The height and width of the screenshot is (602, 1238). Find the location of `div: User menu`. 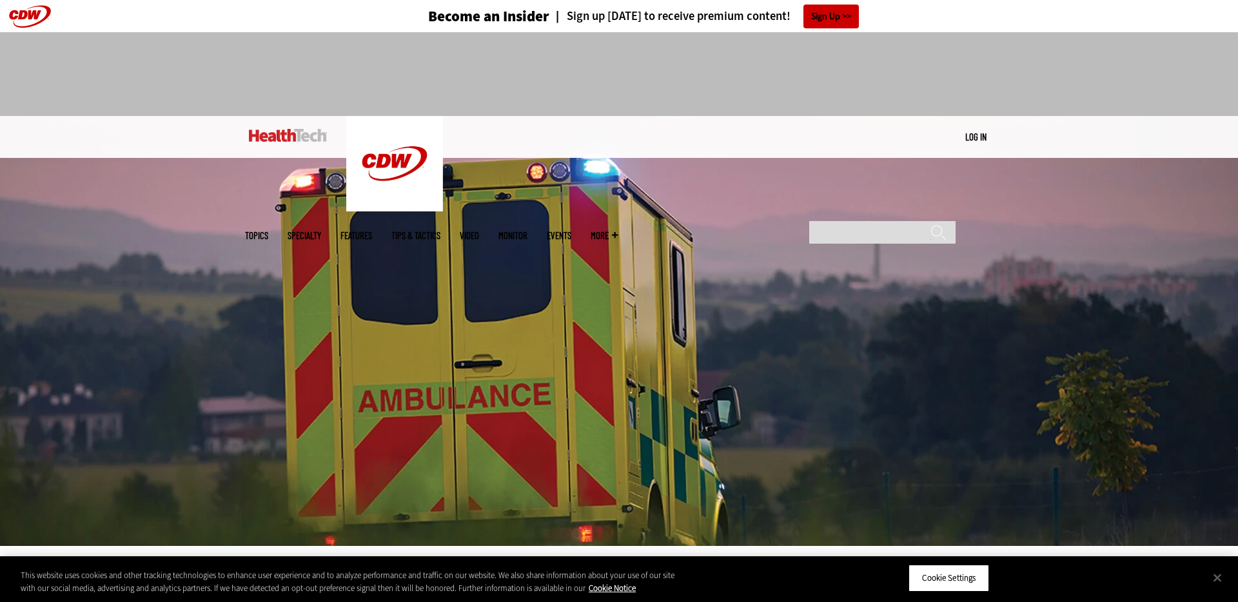

div: User menu is located at coordinates (975, 137).